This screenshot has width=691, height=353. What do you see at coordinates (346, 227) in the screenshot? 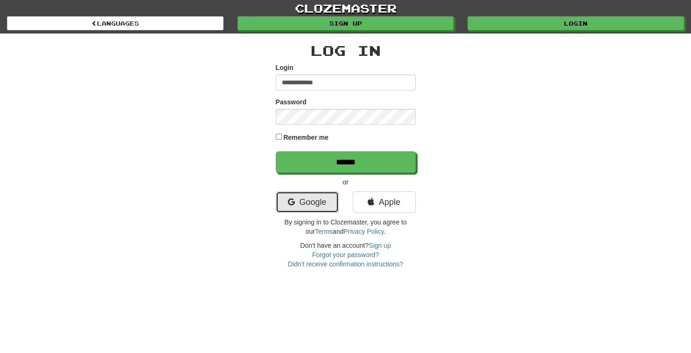
I see `p: By signing in to Clozemaster, you agree to our and .` at bounding box center [346, 227].